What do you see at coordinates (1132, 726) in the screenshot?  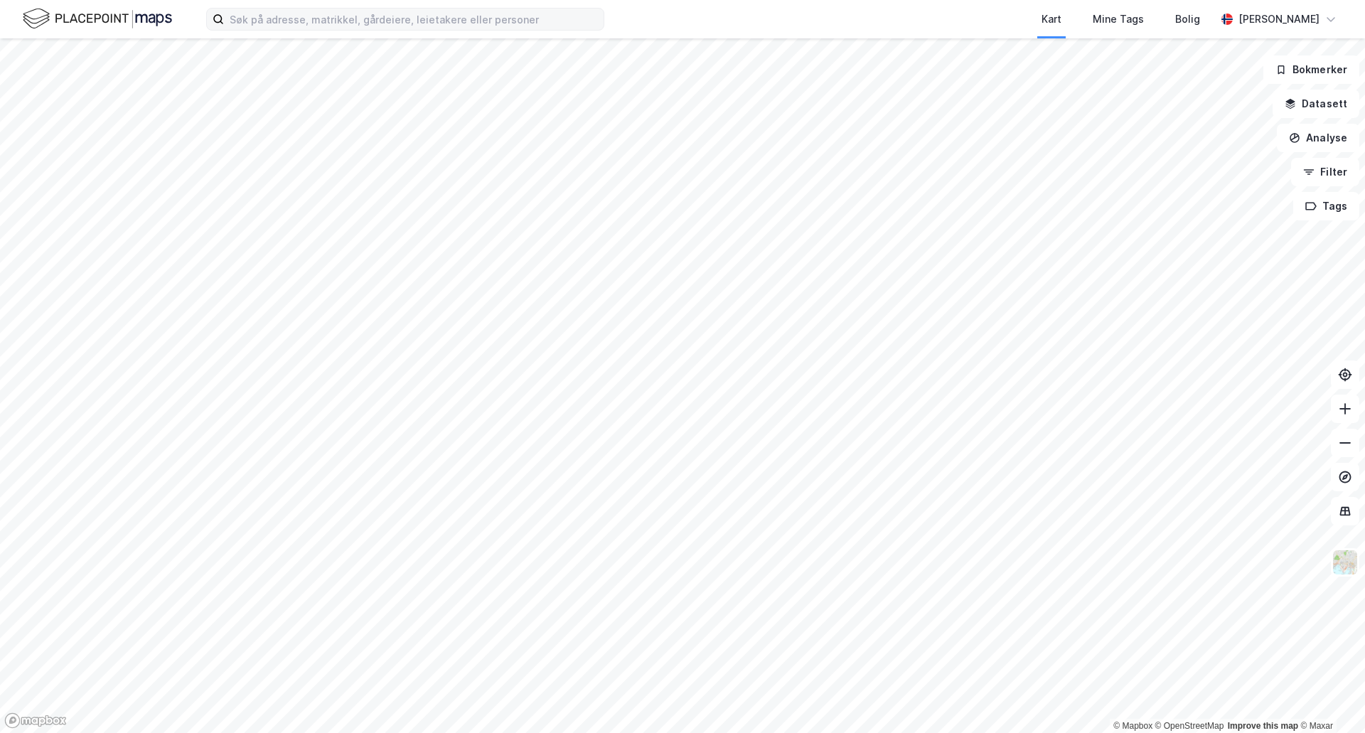 I see `a: Mapbox` at bounding box center [1132, 726].